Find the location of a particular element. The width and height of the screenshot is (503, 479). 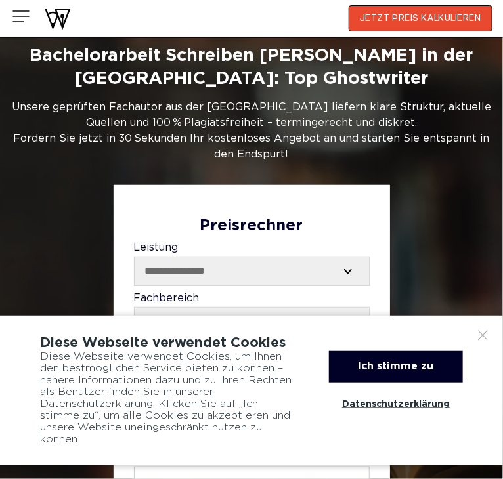

label: Leistung is located at coordinates (251, 264).